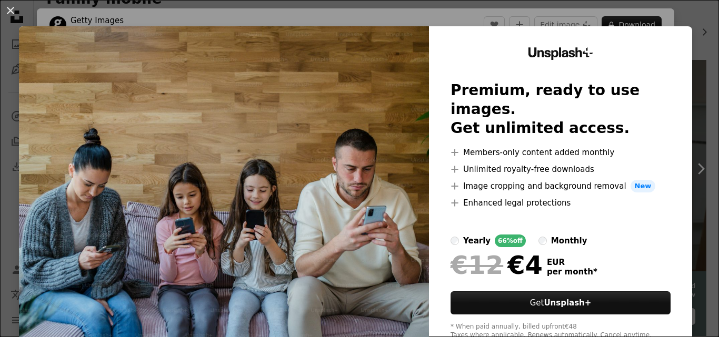 Image resolution: width=719 pixels, height=337 pixels. I want to click on div: 66% off, so click(510, 241).